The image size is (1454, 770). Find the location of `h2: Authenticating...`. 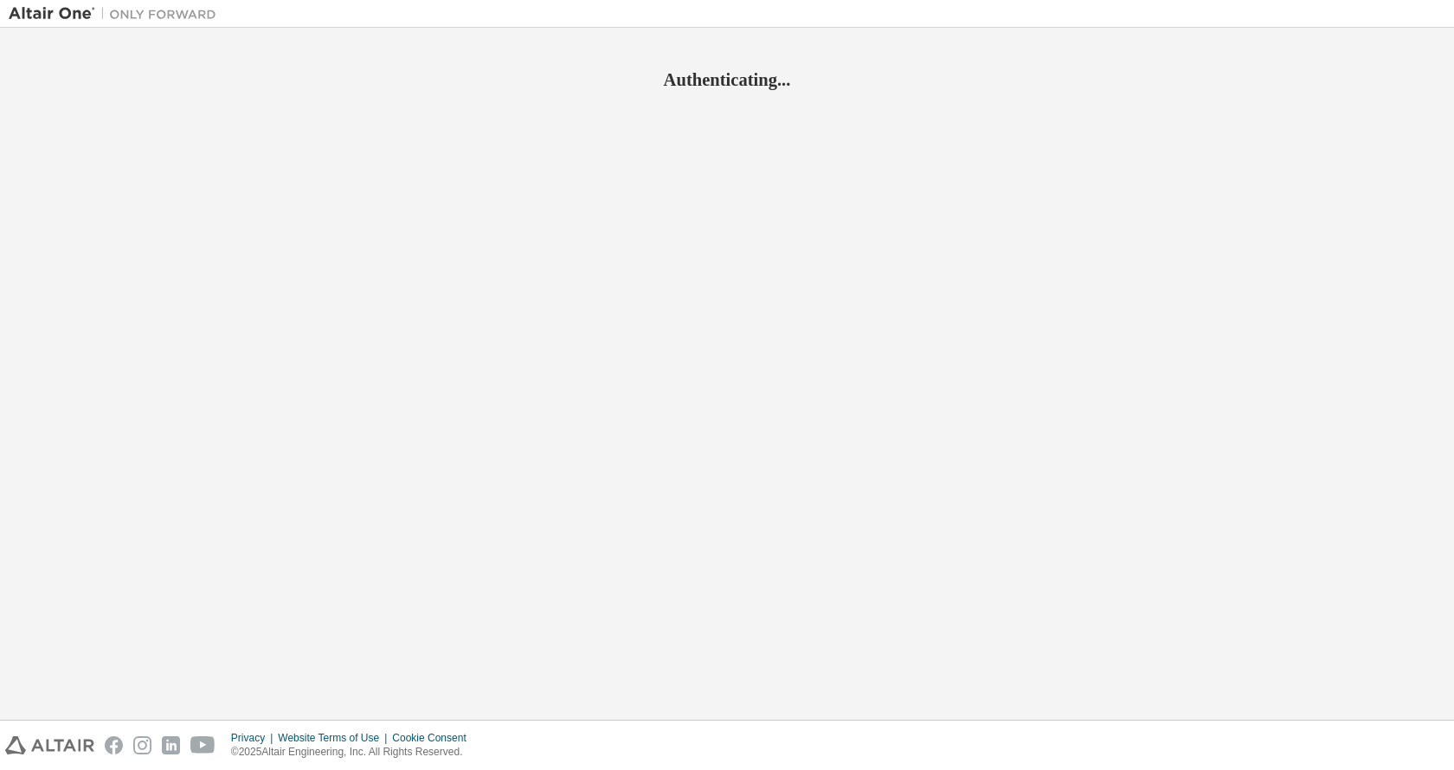

h2: Authenticating... is located at coordinates (727, 80).